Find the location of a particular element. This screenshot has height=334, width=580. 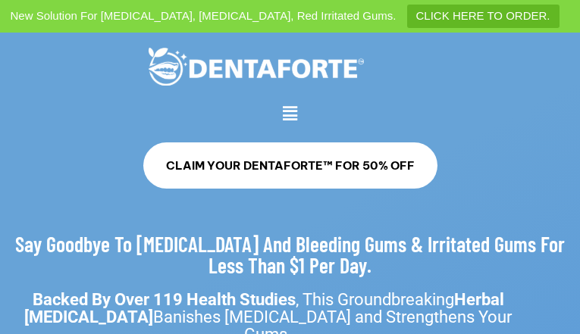

a: CLICK HERE TO ORDER. is located at coordinates (483, 16).